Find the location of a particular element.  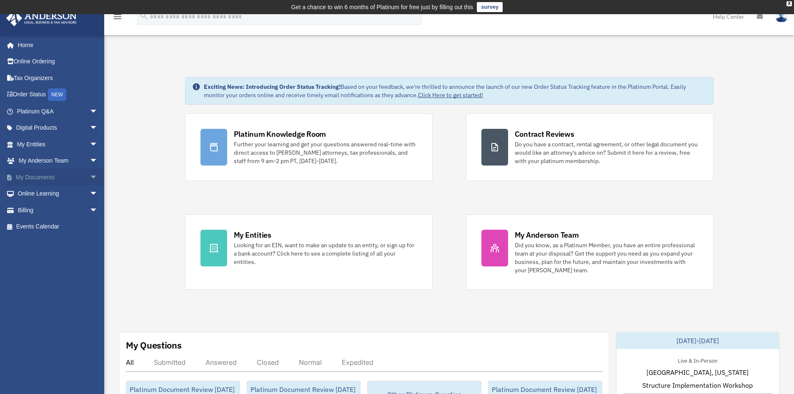

div: Did you know, as a Platinum Member, you have an entire professional team at your disposal? Get th... is located at coordinates (606, 257).